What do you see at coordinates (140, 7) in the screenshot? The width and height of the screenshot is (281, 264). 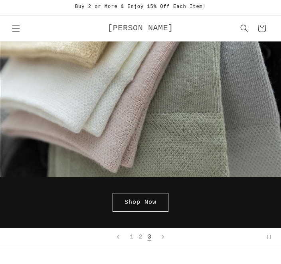 I see `span: Buy 2 or More & Enjoy 15% Off Each Item!` at bounding box center [140, 7].